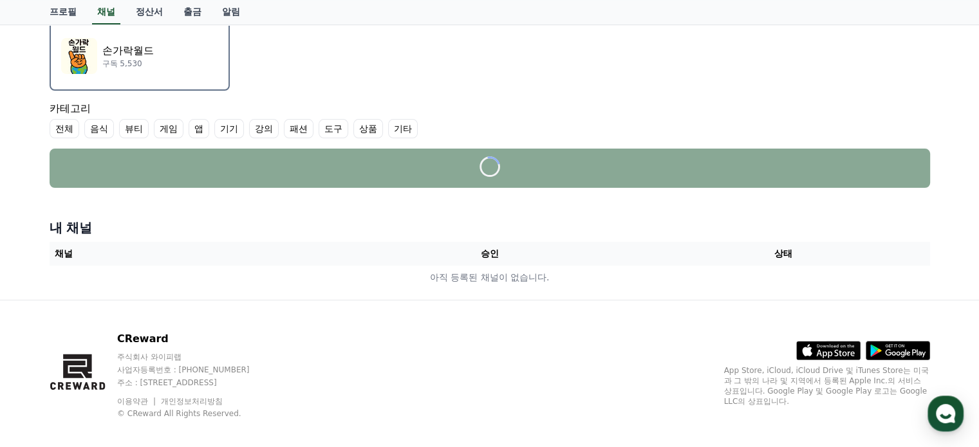 The height and width of the screenshot is (447, 979). Describe the element at coordinates (44, 357) in the screenshot. I see `a: 홈` at that location.